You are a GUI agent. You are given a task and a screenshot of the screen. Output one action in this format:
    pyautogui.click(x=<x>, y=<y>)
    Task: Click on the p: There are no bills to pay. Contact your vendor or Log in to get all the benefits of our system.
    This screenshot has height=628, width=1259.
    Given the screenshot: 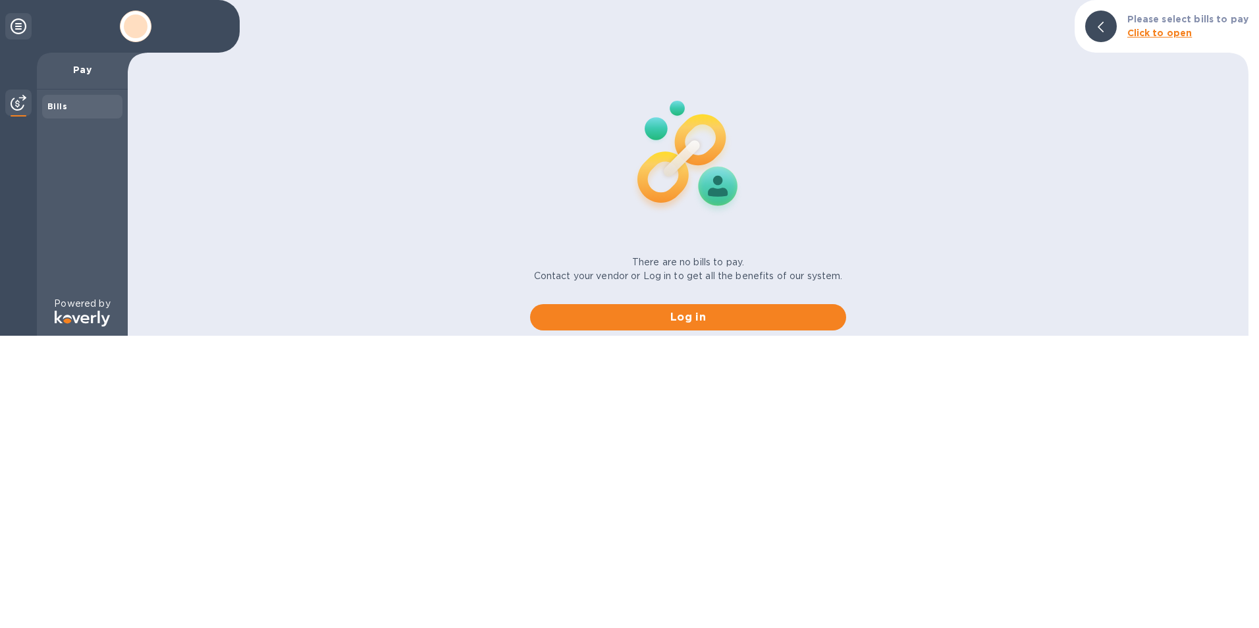 What is the action you would take?
    pyautogui.click(x=688, y=269)
    